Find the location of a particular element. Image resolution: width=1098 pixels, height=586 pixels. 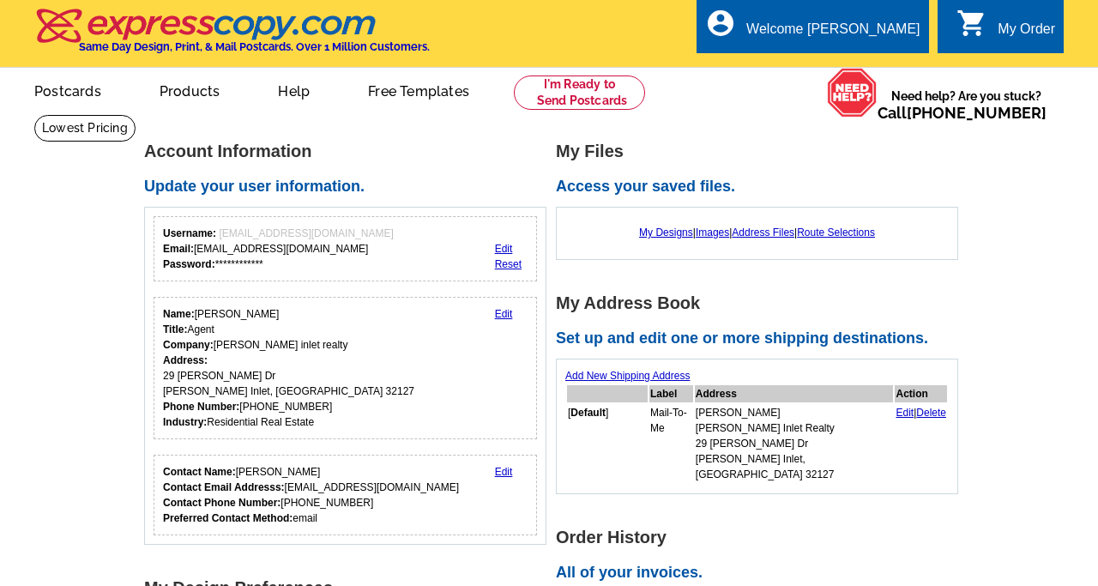

h1: Account Information is located at coordinates (350, 151).